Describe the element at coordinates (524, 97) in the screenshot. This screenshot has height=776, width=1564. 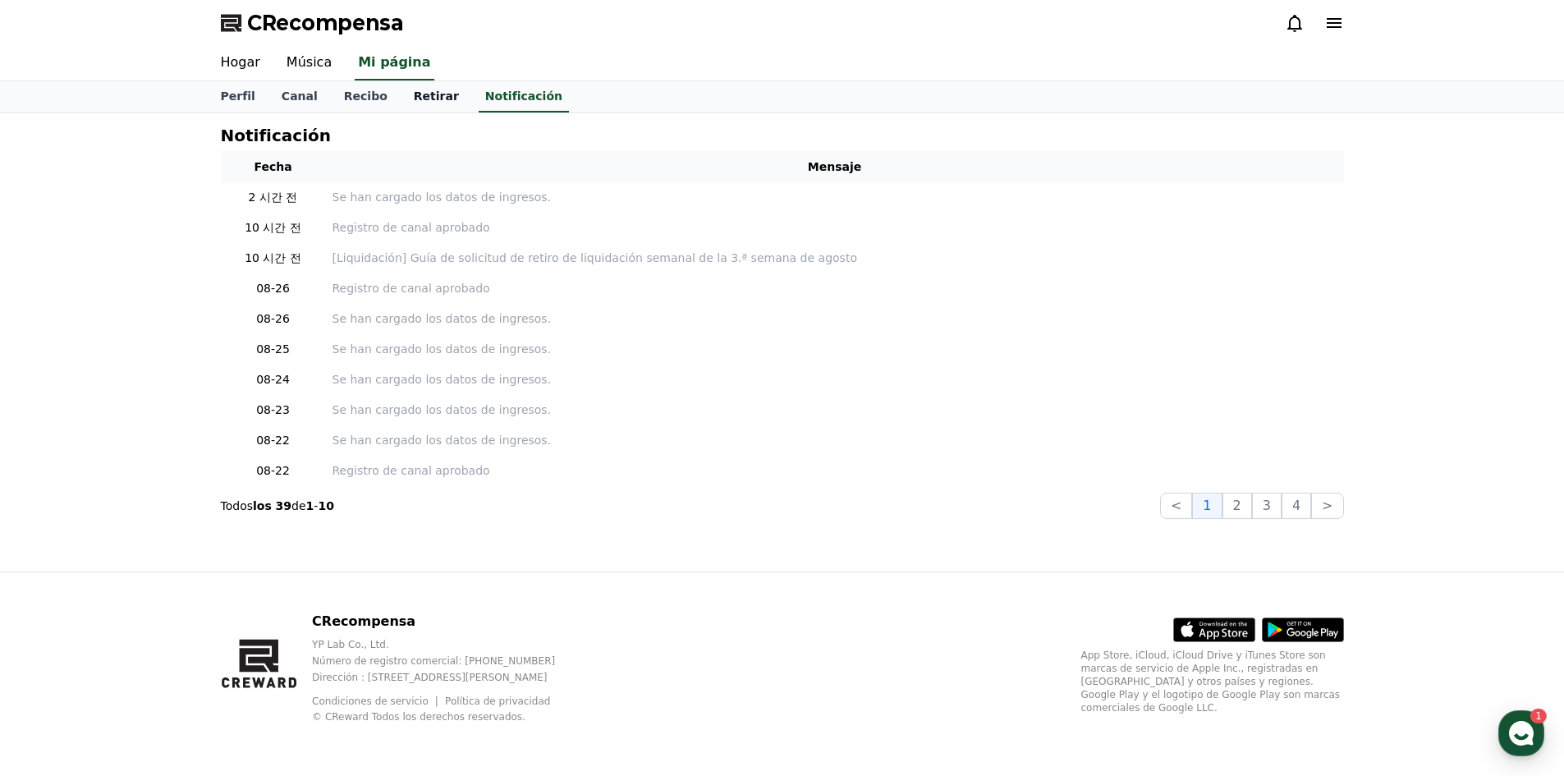
I see `a: Notificación` at that location.